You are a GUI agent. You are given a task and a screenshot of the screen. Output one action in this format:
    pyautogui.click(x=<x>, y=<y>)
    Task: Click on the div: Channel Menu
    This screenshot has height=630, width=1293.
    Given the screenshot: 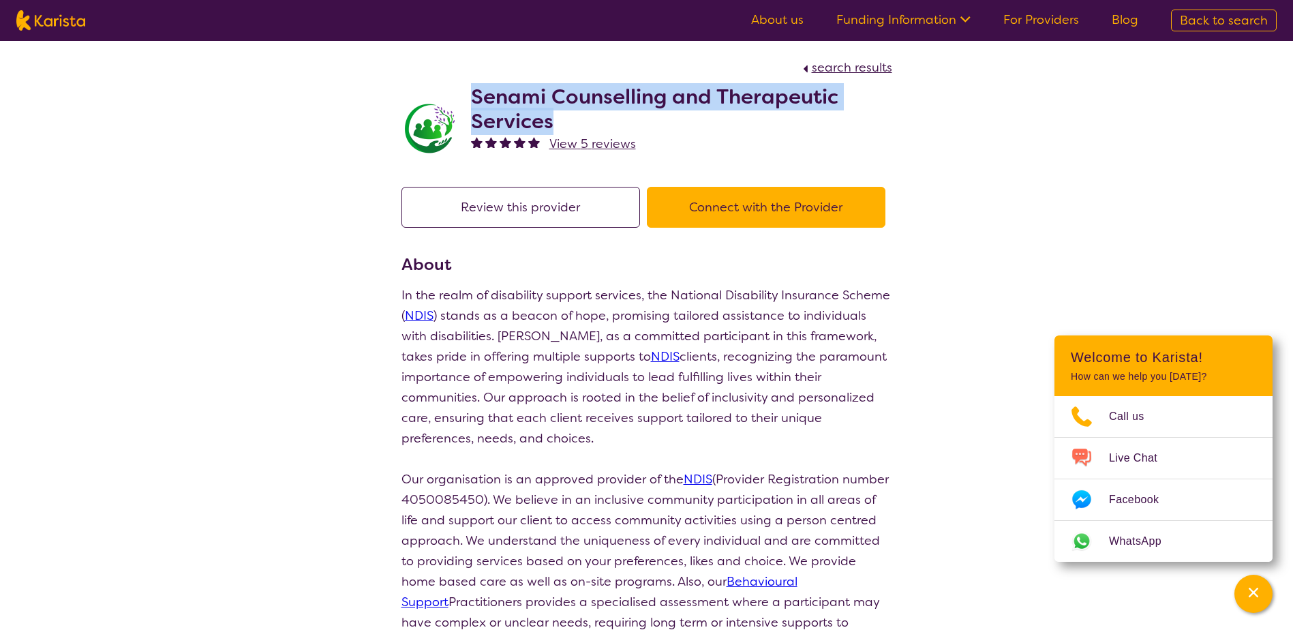 What is the action you would take?
    pyautogui.click(x=1163, y=448)
    